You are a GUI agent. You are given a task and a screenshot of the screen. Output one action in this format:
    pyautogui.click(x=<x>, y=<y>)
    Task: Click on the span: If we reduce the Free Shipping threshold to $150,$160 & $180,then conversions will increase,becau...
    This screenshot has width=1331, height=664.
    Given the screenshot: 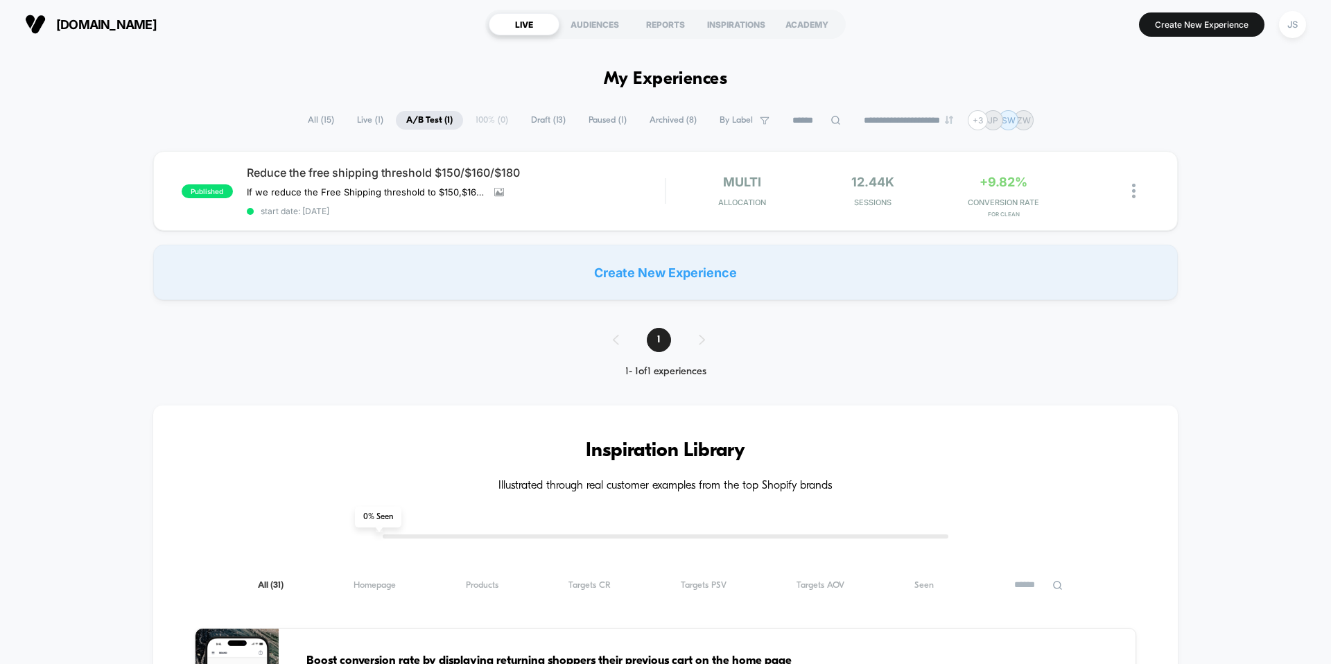 What is the action you would take?
    pyautogui.click(x=365, y=192)
    